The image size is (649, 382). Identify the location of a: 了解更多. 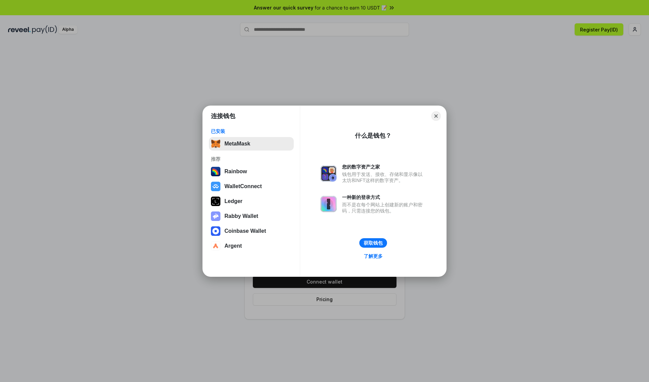
(373, 256).